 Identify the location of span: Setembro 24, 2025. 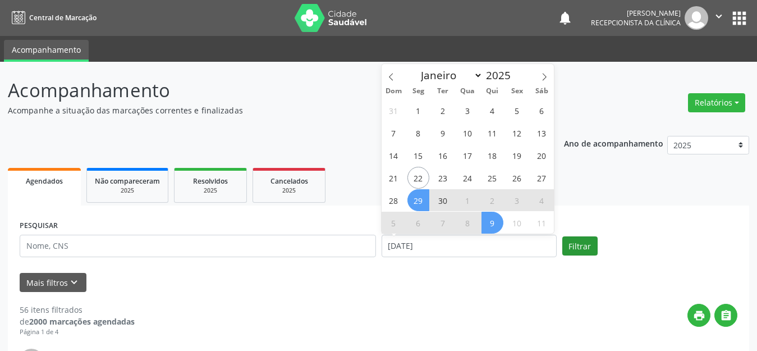
(467, 177).